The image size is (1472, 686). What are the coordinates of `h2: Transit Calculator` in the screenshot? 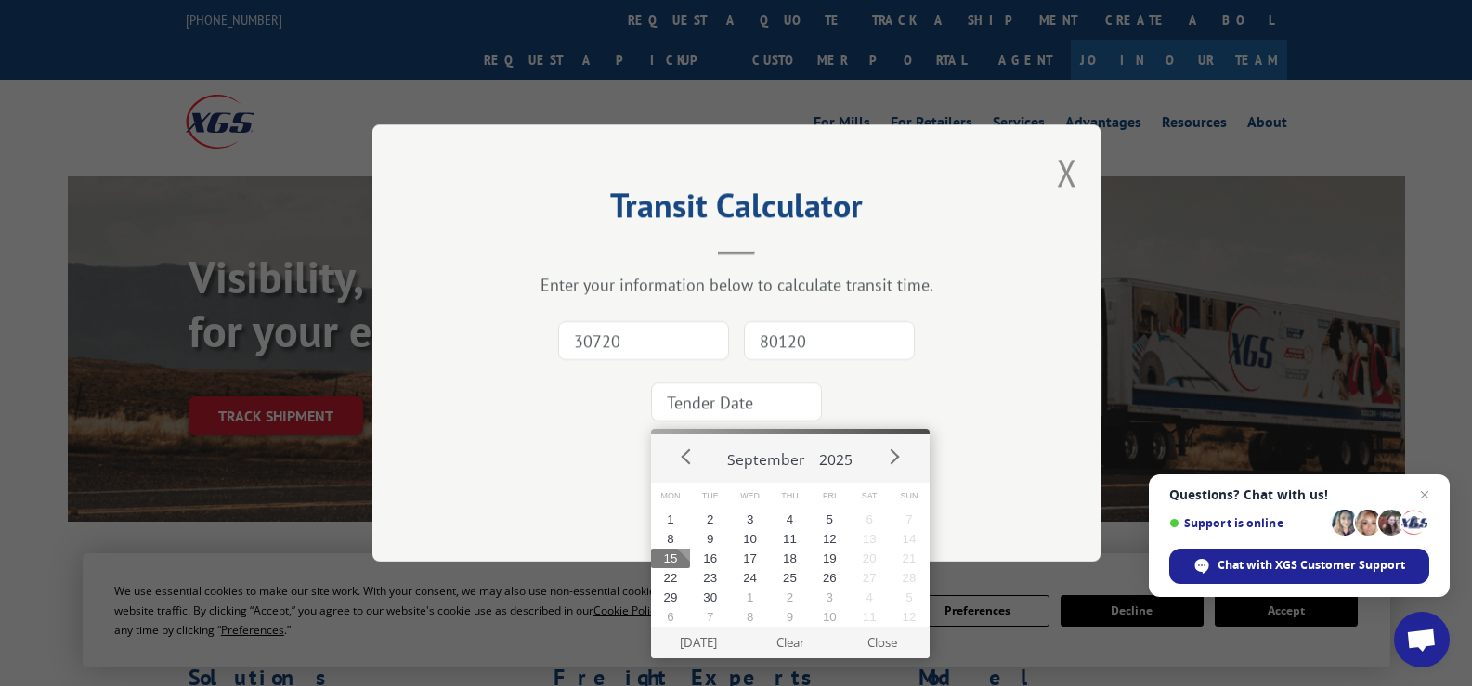 It's located at (736, 210).